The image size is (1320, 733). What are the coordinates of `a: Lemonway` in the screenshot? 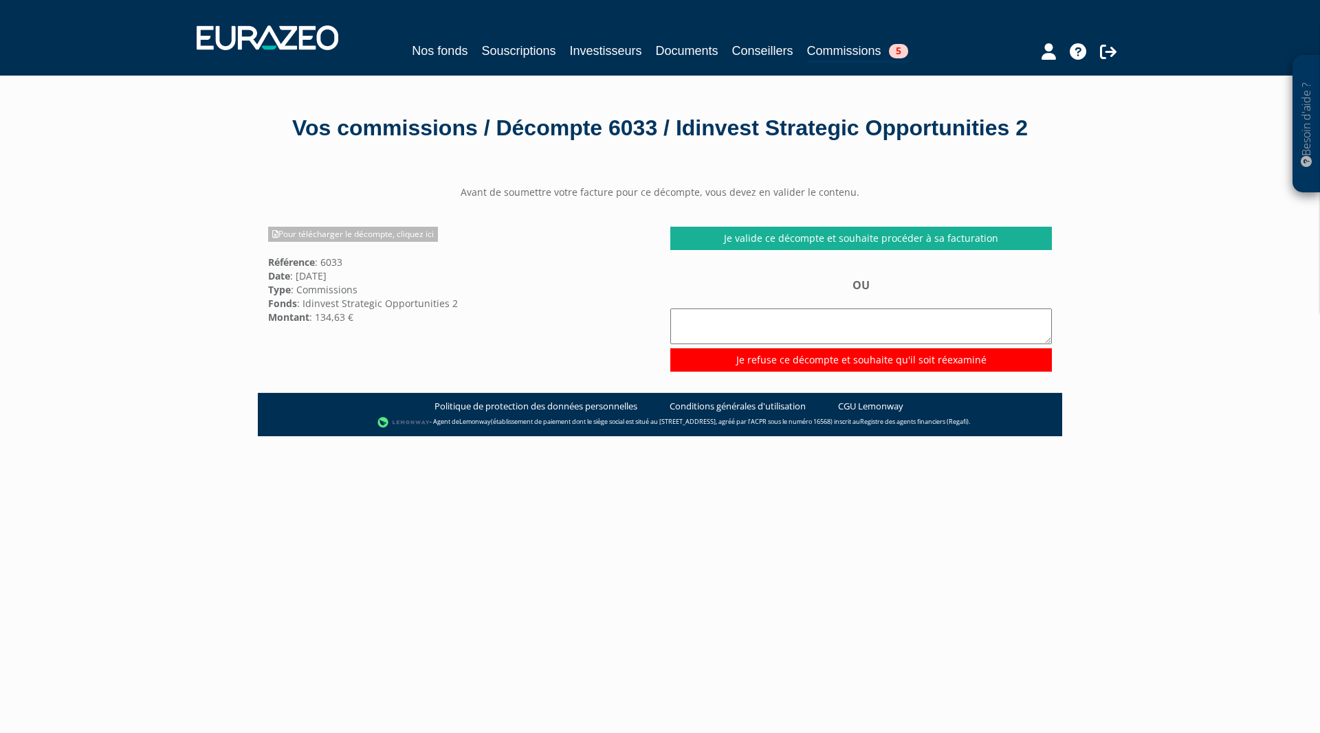 It's located at (475, 421).